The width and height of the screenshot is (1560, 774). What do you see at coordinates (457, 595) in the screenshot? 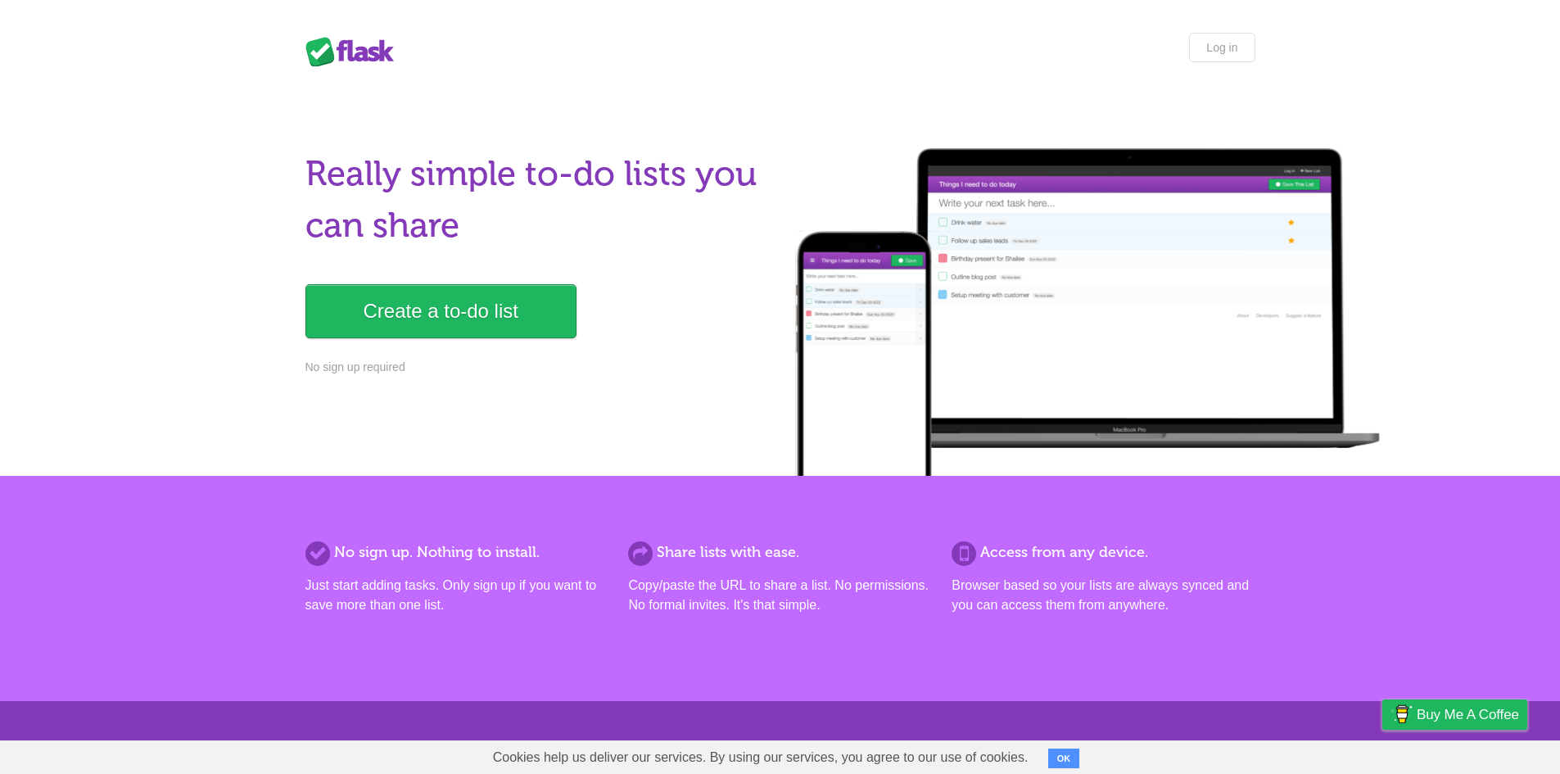
I see `p: Just start adding tasks. Only sign up if you want to save more than one list.` at bounding box center [457, 595].